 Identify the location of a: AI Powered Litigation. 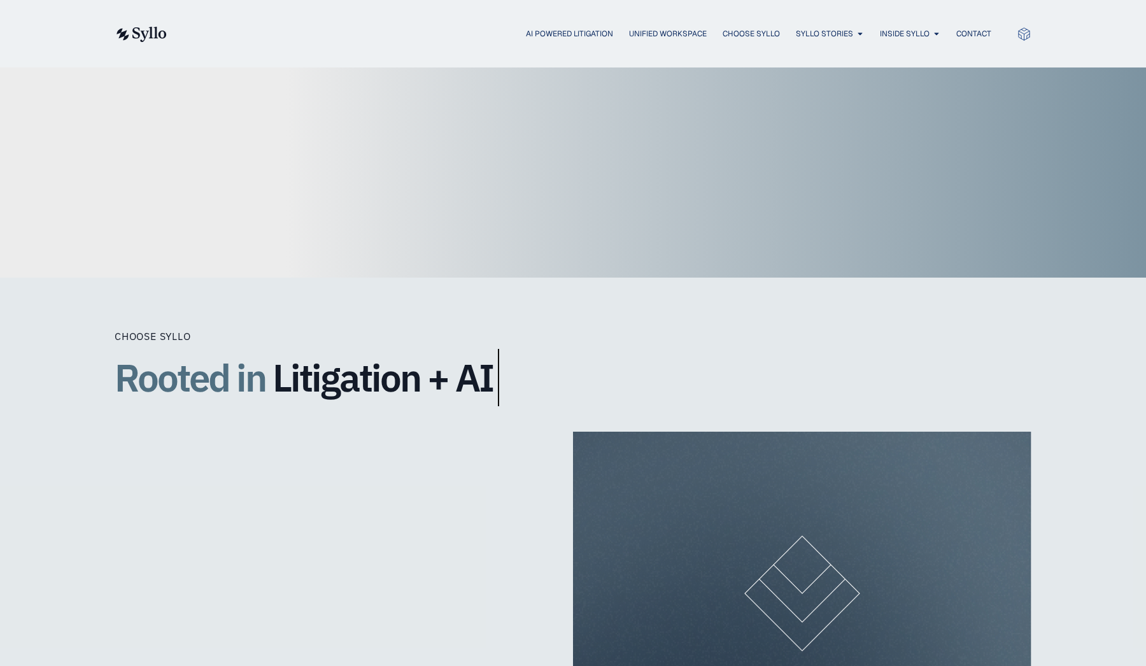
(569, 34).